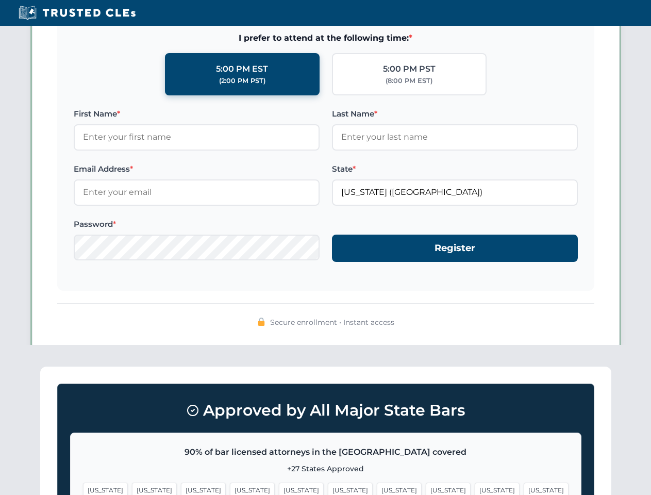 Image resolution: width=651 pixels, height=495 pixels. What do you see at coordinates (196, 169) in the screenshot?
I see `label: Email Address` at bounding box center [196, 169].